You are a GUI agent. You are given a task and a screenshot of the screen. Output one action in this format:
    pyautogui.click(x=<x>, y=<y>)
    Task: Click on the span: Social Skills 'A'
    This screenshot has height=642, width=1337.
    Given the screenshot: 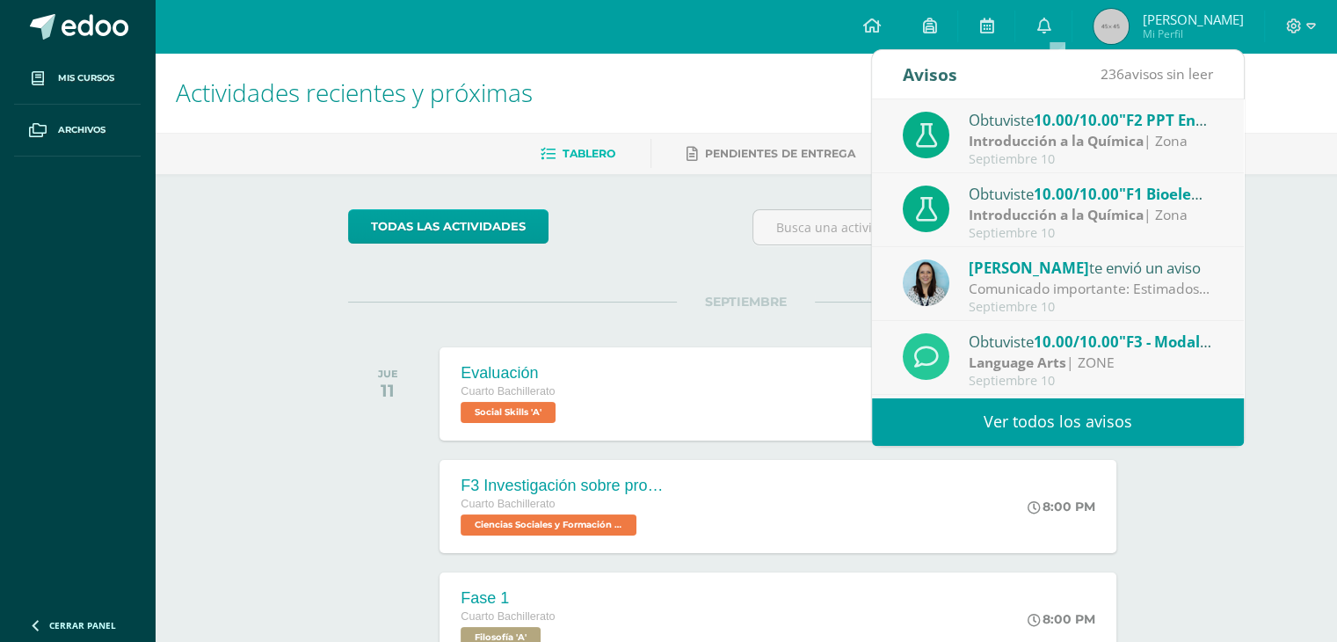 What is the action you would take?
    pyautogui.click(x=508, y=412)
    